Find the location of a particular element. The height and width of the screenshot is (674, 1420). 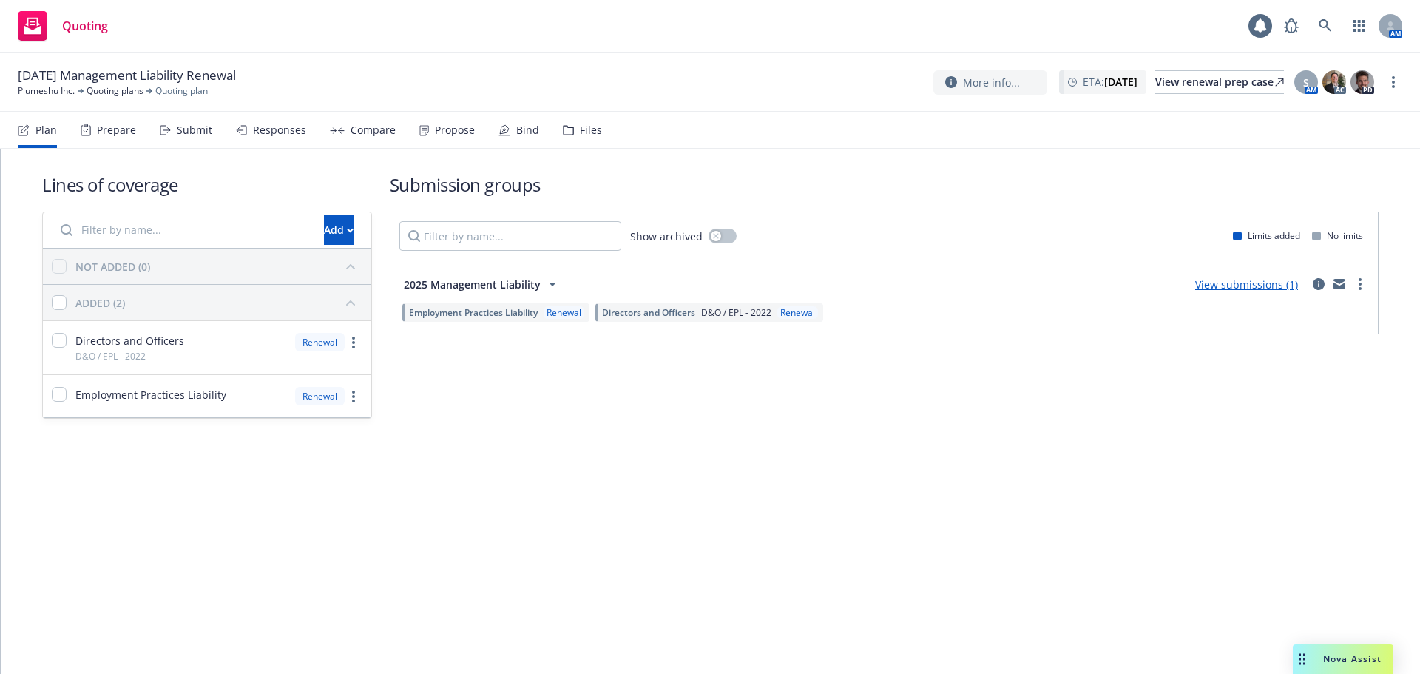

a: Quoting plans is located at coordinates (115, 91).